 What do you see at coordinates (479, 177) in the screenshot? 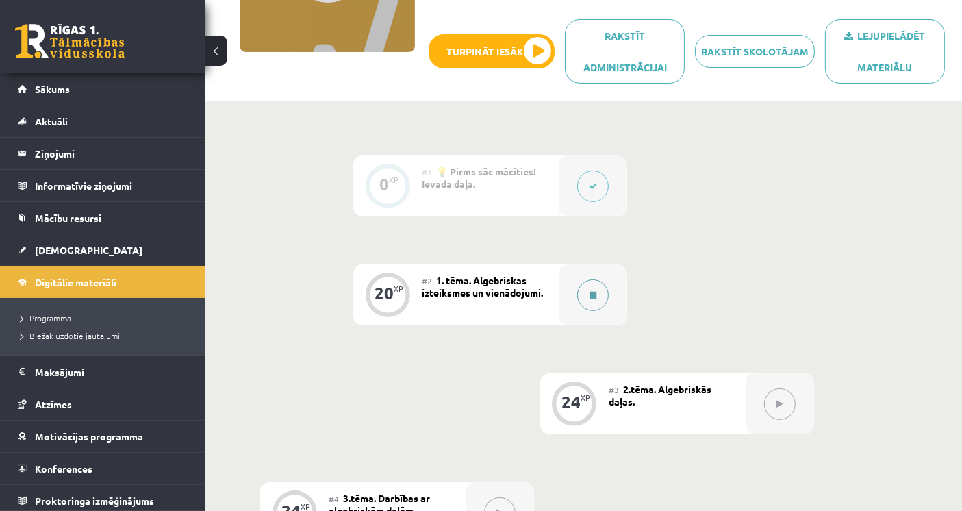
I see `span: 💡 Pirms sāc mācīties! Ievada daļa.` at bounding box center [479, 177].